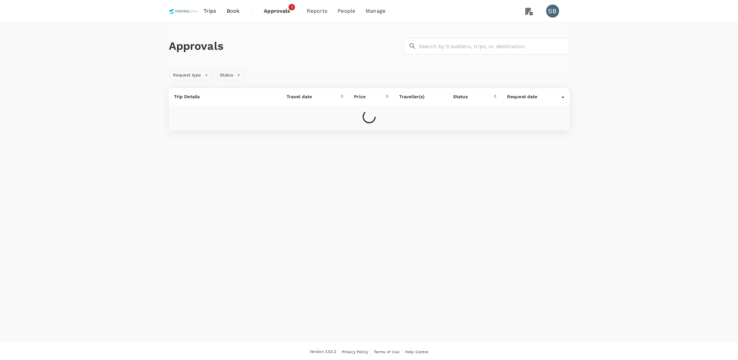  What do you see at coordinates (226, 75) in the screenshot?
I see `span: Status` at bounding box center [226, 75].